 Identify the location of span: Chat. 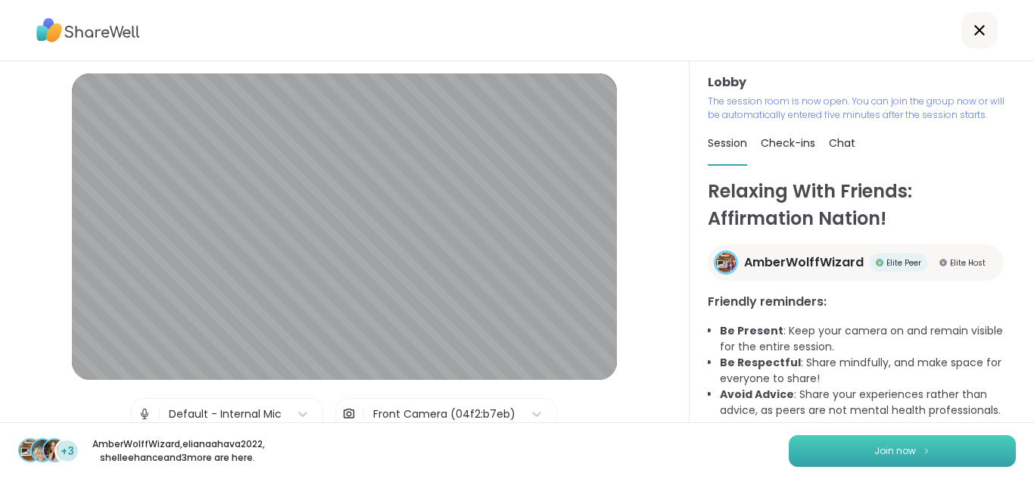
(842, 143).